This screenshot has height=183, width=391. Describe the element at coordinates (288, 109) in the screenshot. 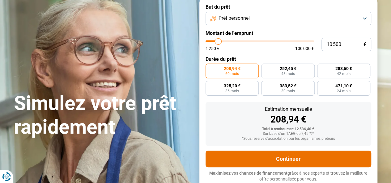

I see `div: Estimation mensuelle` at that location.